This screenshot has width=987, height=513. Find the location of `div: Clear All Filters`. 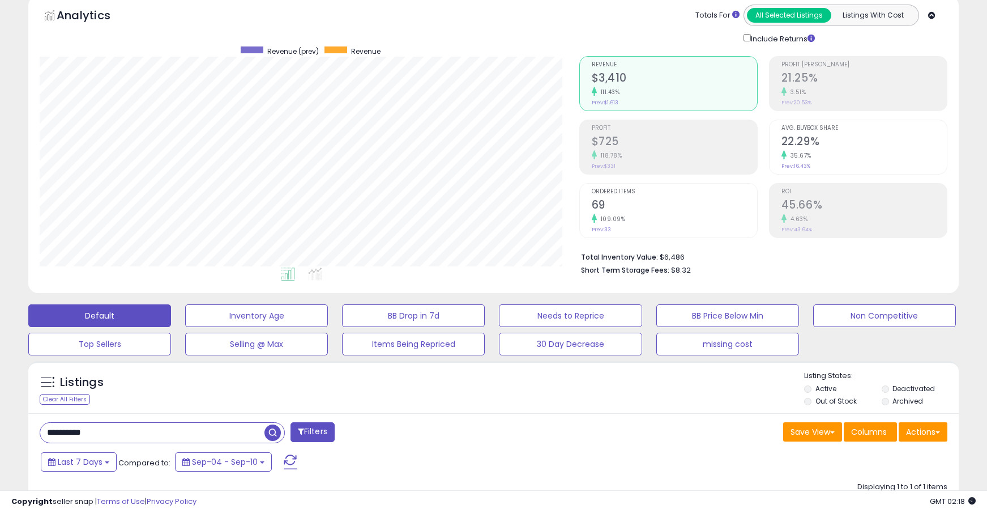

div: Clear All Filters is located at coordinates (65, 399).